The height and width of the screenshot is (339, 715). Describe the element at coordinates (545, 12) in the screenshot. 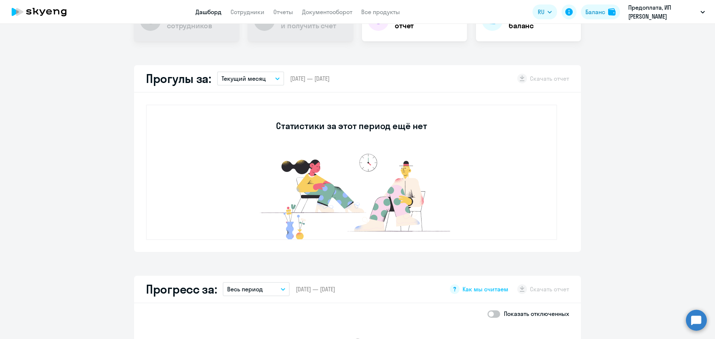

I see `button: RU` at that location.